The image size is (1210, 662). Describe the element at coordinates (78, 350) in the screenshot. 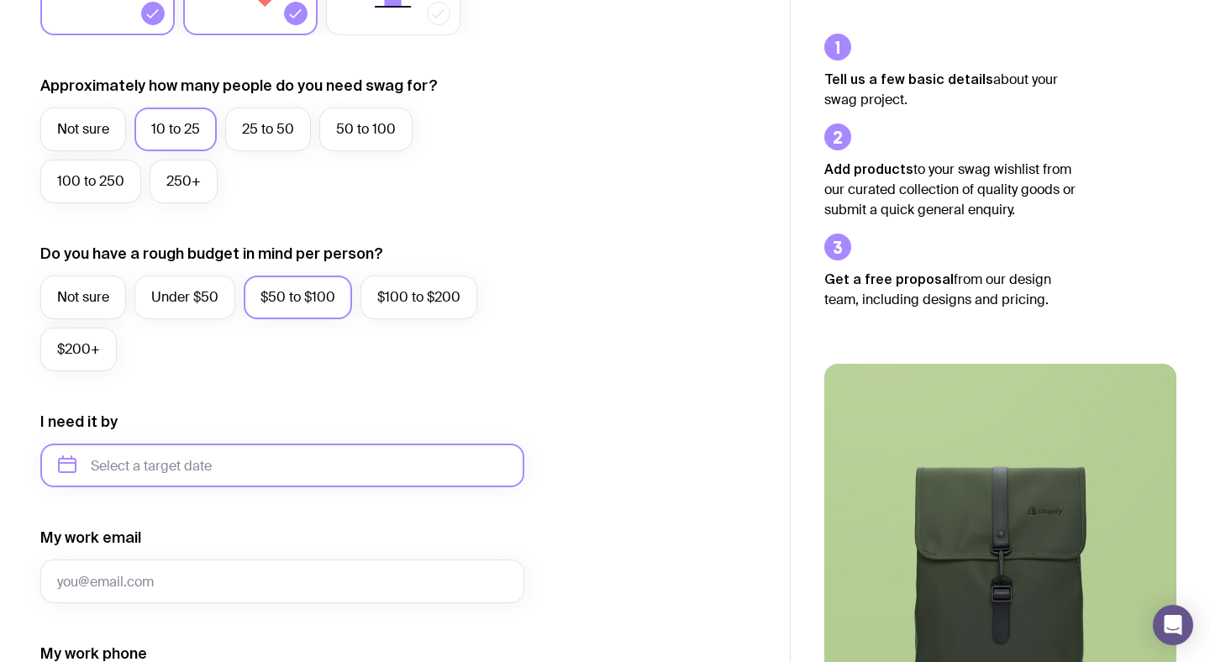

I see `label: $200+` at that location.